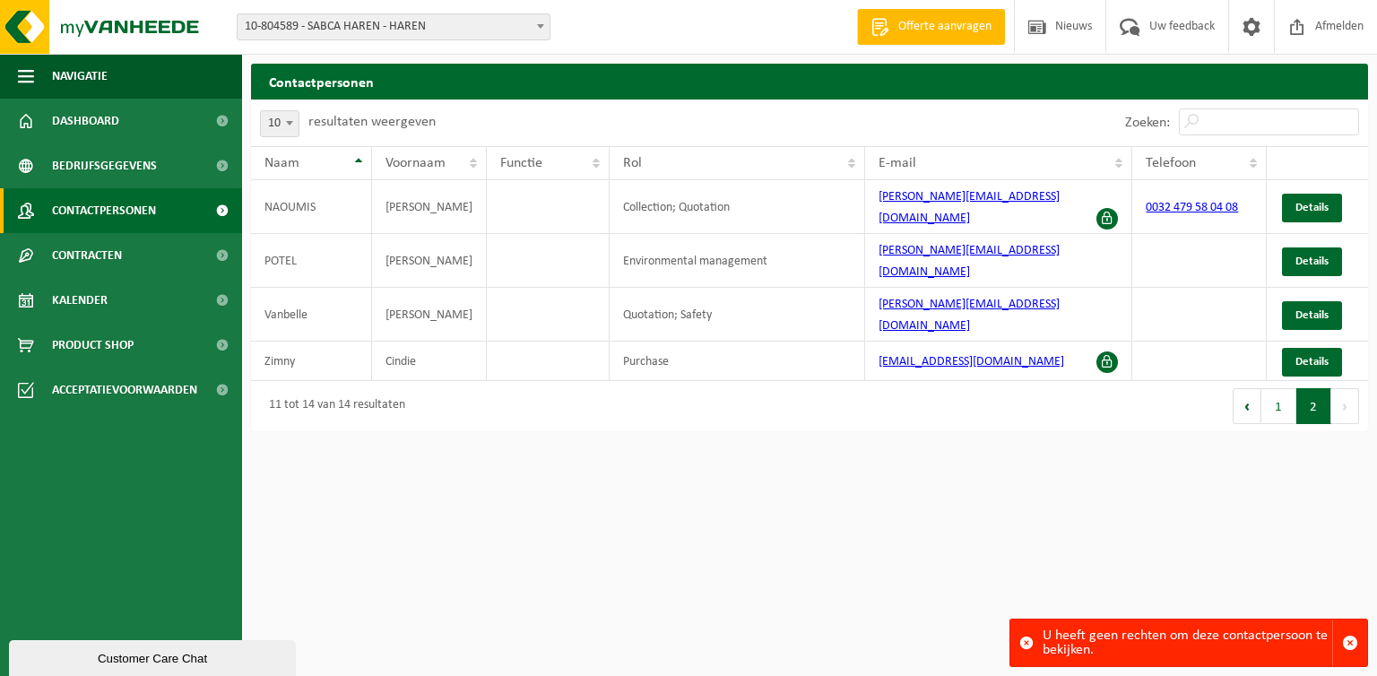 This screenshot has width=1377, height=676. I want to click on span: Offerte aanvragen, so click(945, 27).